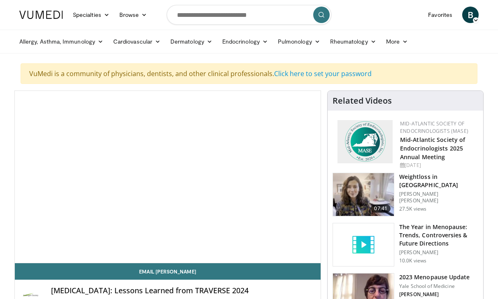  Describe the element at coordinates (434, 286) in the screenshot. I see `p: Yale School of Medicine` at that location.